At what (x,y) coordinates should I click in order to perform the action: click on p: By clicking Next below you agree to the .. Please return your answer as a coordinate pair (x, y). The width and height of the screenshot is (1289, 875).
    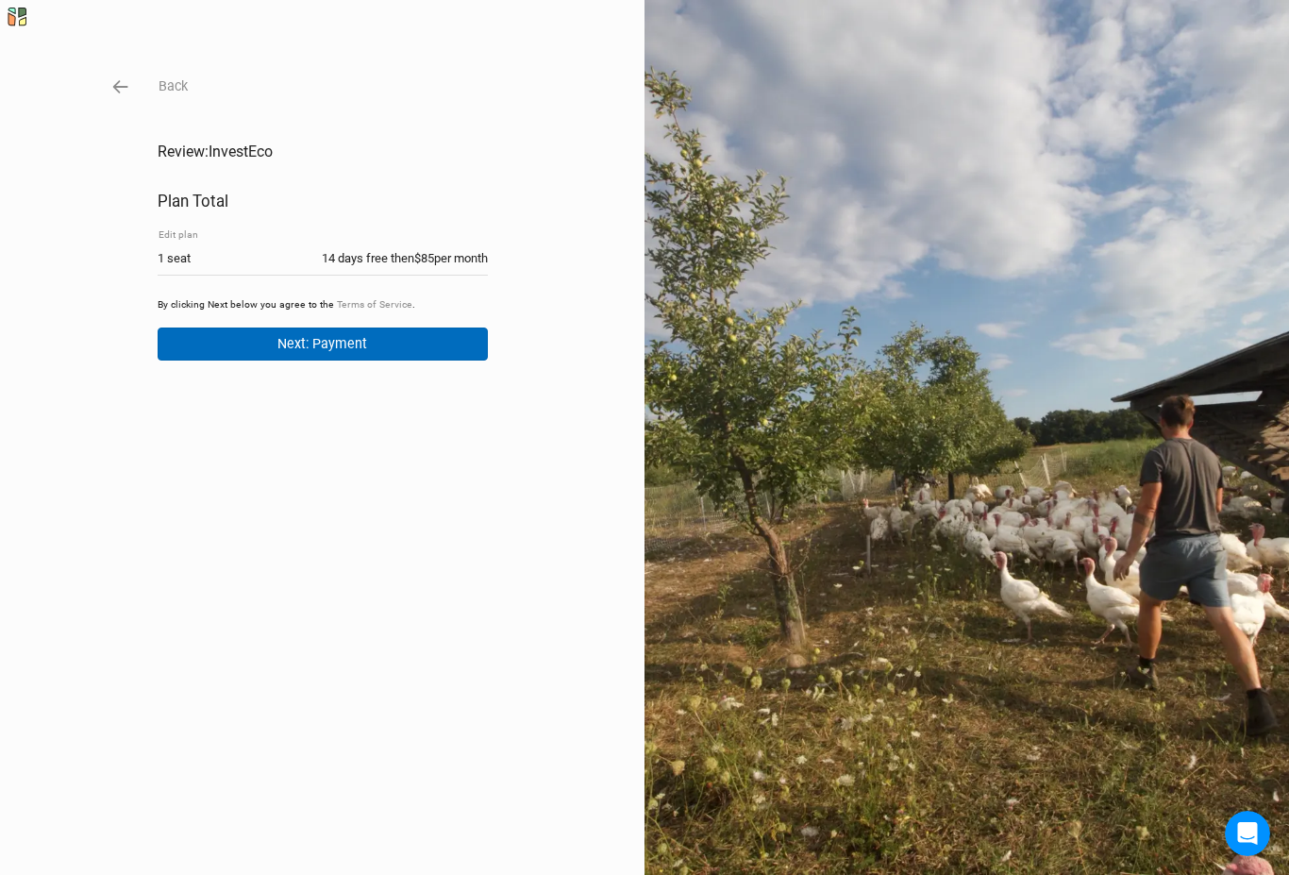
    Looking at the image, I should click on (323, 305).